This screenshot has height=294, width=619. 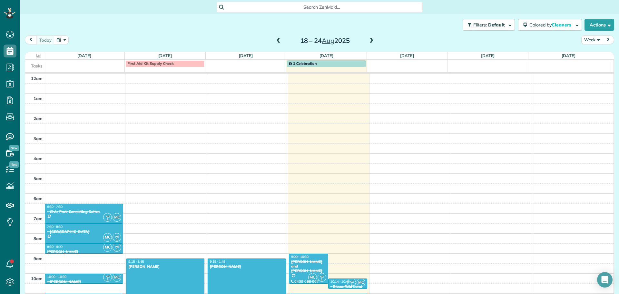 What do you see at coordinates (45, 40) in the screenshot?
I see `button: Today` at bounding box center [45, 40].